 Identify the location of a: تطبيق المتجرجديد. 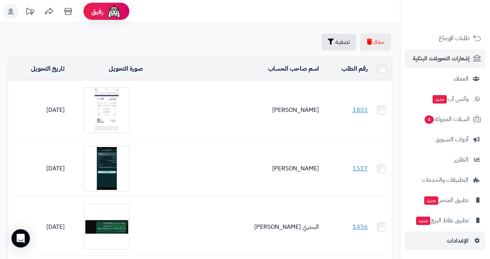
(445, 201).